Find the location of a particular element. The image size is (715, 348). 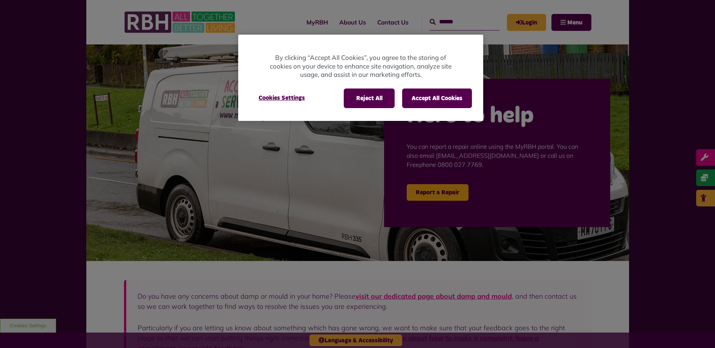

button: Cookies Settings is located at coordinates (282, 98).